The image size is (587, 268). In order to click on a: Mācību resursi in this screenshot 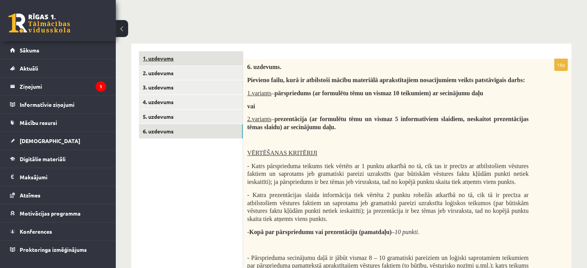, I will do `click(58, 123)`.